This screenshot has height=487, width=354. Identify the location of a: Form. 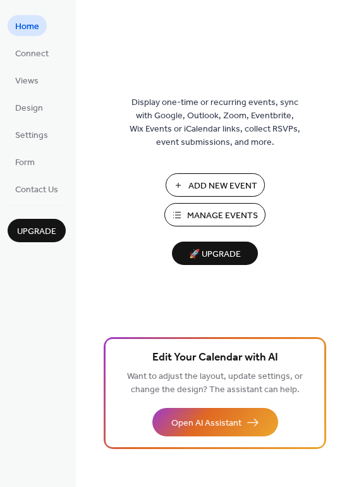
(25, 161).